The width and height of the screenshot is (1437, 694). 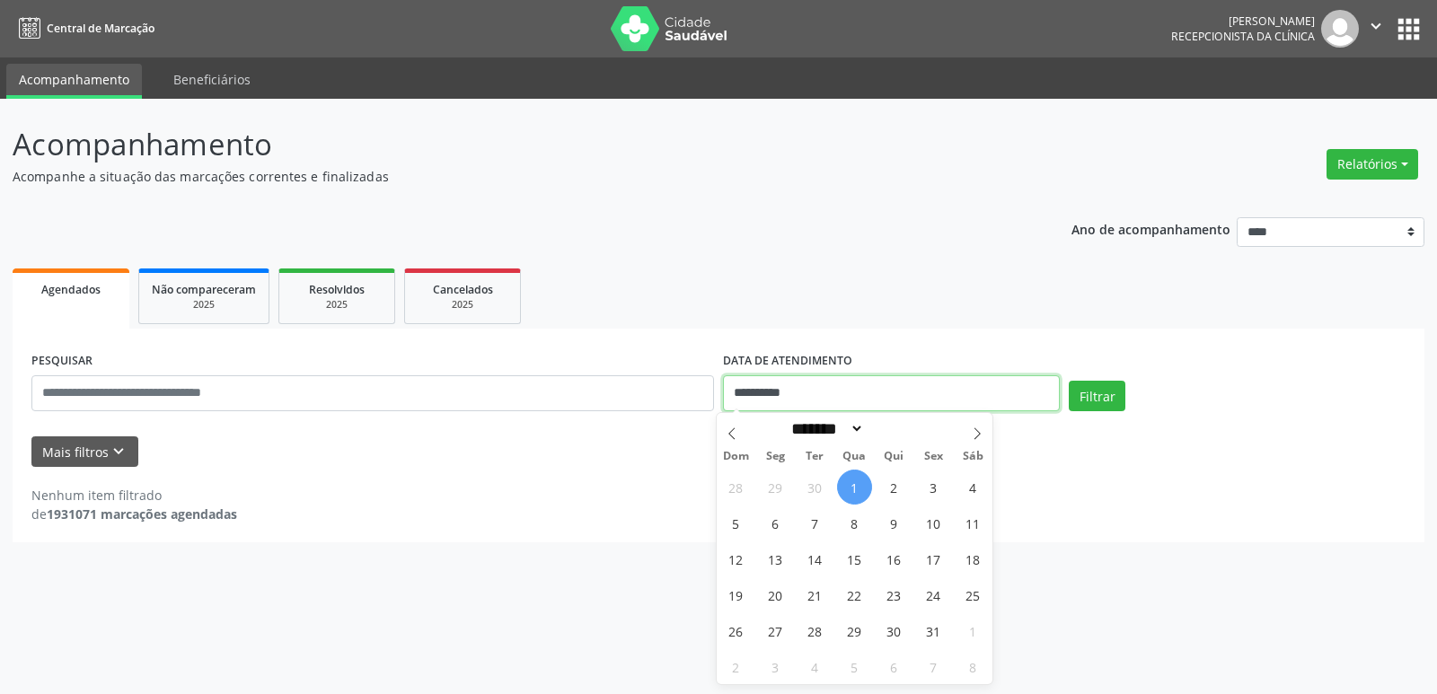 What do you see at coordinates (933, 456) in the screenshot?
I see `span: Sex` at bounding box center [933, 456].